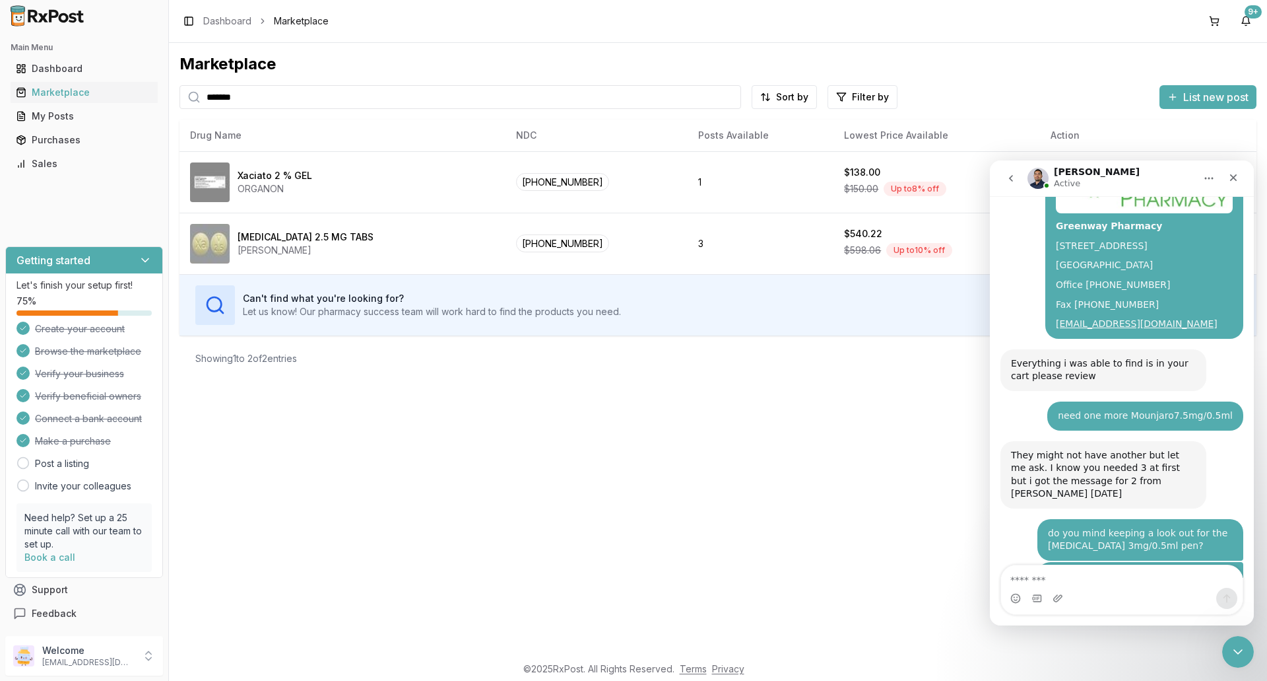 This screenshot has width=1267, height=681. I want to click on h2: Main Menu, so click(84, 48).